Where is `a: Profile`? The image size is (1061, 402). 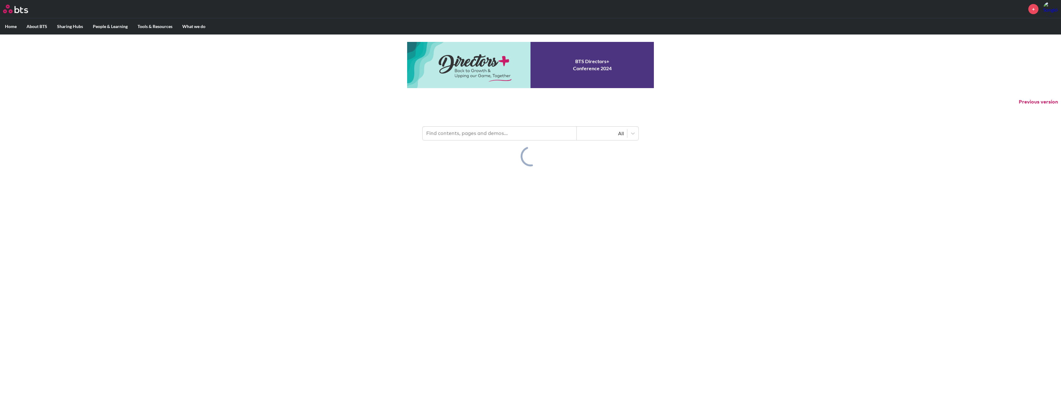 a: Profile is located at coordinates (1050, 9).